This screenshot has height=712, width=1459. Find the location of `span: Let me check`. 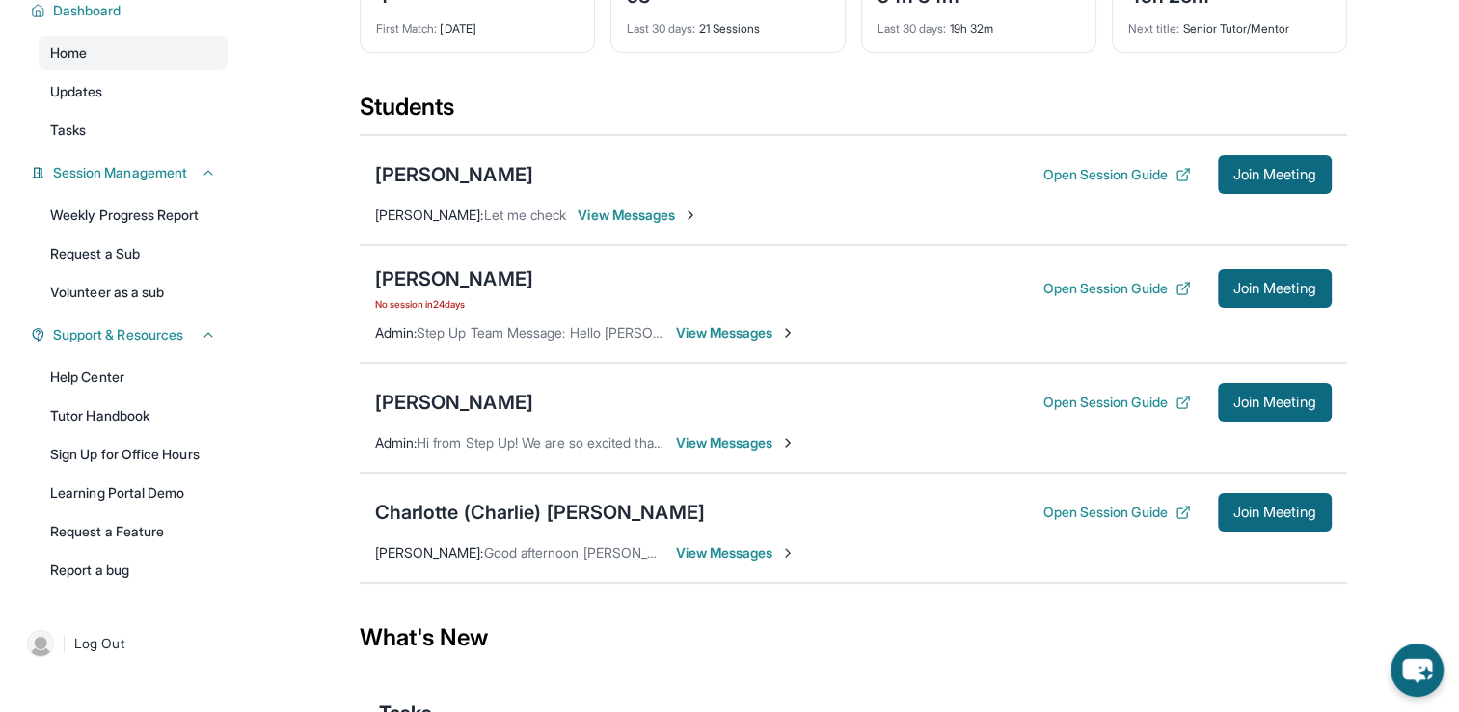

span: Let me check is located at coordinates (525, 214).